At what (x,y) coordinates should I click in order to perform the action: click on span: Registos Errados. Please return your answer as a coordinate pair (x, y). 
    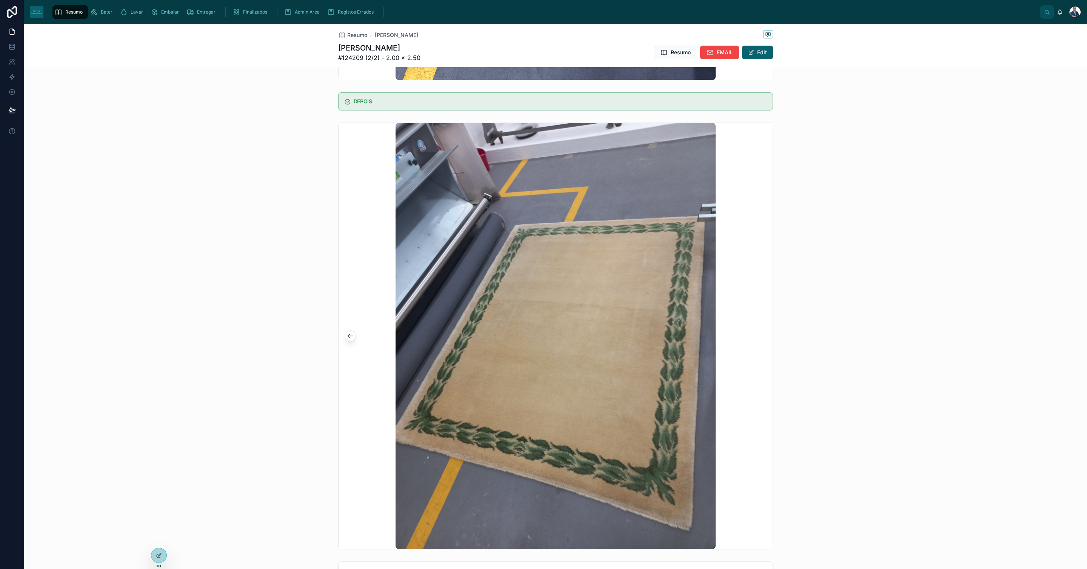
    Looking at the image, I should click on (355, 12).